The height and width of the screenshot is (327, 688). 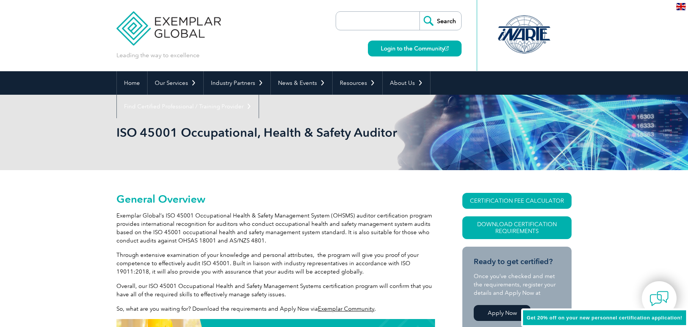 What do you see at coordinates (502, 313) in the screenshot?
I see `a: Apply Now` at bounding box center [502, 313].